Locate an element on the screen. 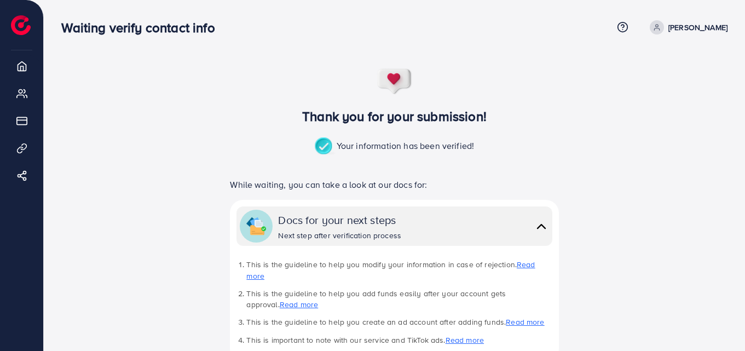 The width and height of the screenshot is (745, 351). p: Your information has been verified! is located at coordinates (395, 147).